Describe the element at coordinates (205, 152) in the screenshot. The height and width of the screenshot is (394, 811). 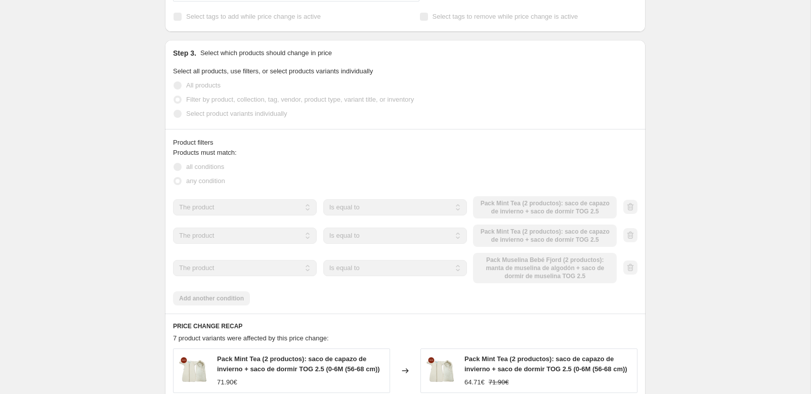
I see `span: Products must match:` at that location.